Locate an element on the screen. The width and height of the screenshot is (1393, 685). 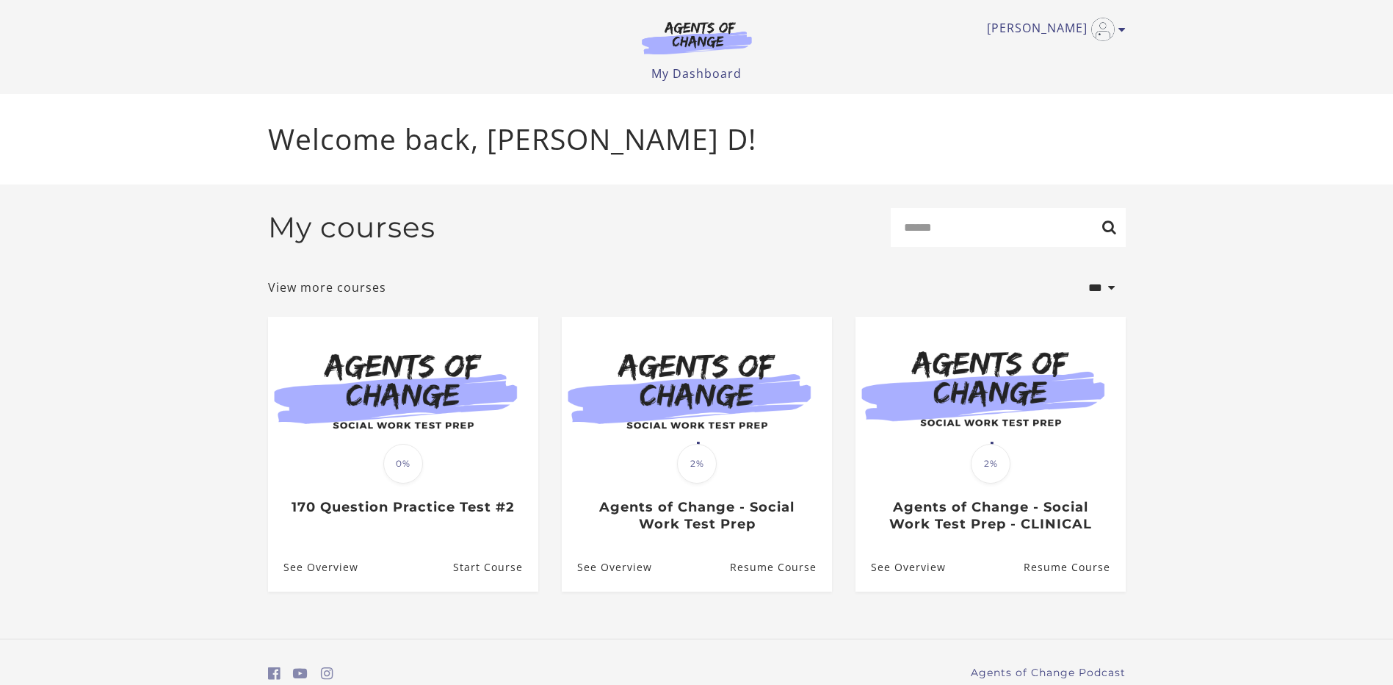
a: Agents of Change - Social Work Test Prep: See Overview is located at coordinates (607, 567).